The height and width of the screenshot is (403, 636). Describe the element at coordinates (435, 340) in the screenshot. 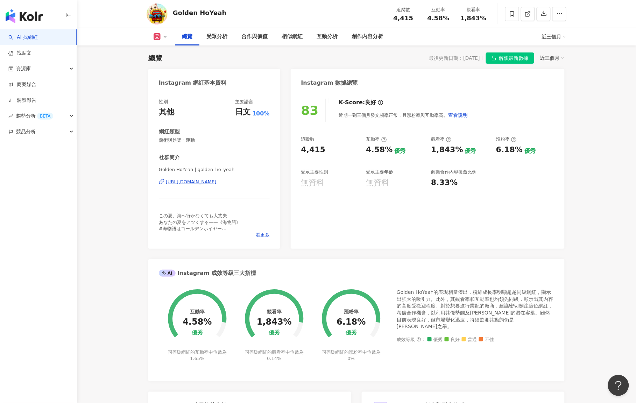

I see `span: 優秀` at that location.